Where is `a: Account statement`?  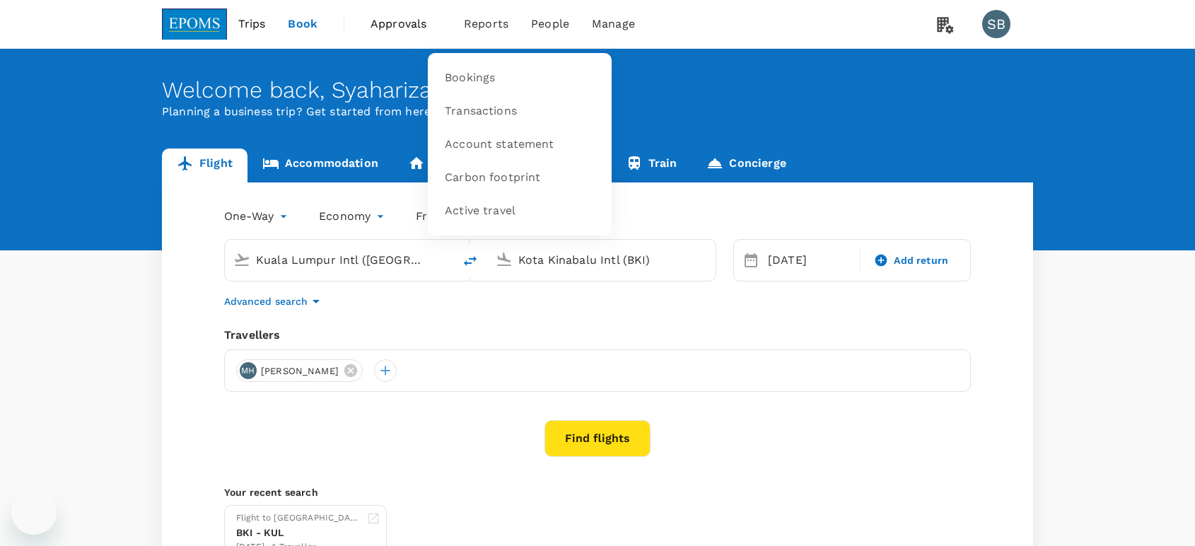 a: Account statement is located at coordinates (520, 144).